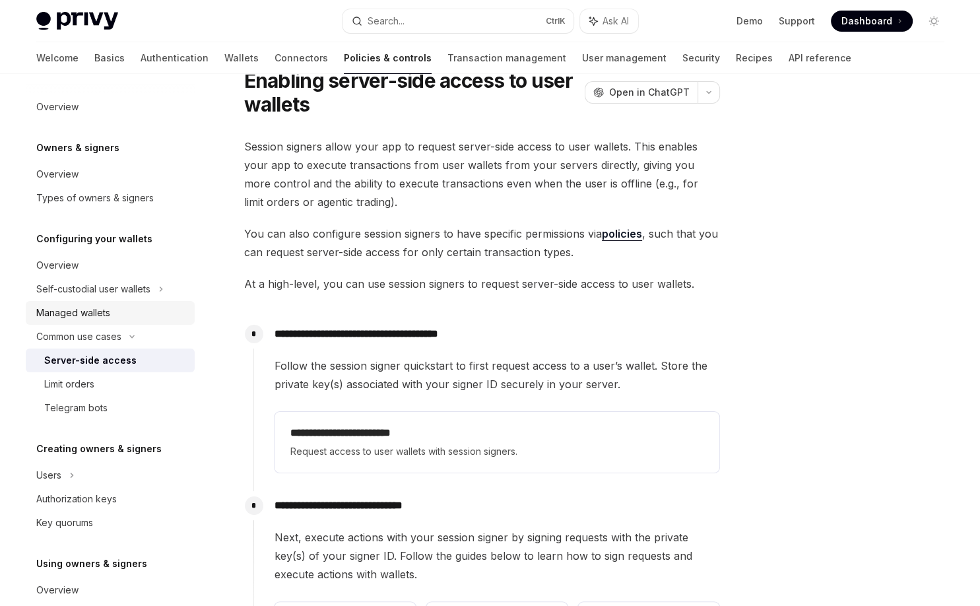  I want to click on button: Open in ChatGPT, so click(641, 92).